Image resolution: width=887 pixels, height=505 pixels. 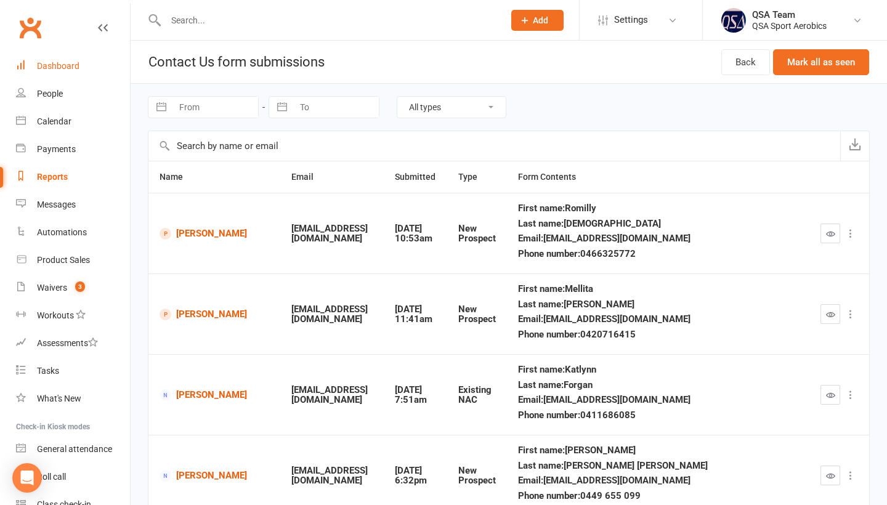 What do you see at coordinates (328, 20) in the screenshot?
I see `input: Search...` at bounding box center [328, 20].